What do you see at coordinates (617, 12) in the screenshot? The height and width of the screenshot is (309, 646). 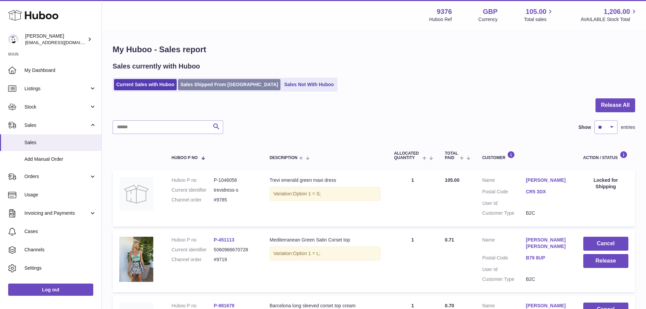 I see `span: 1,206.00` at bounding box center [617, 12].